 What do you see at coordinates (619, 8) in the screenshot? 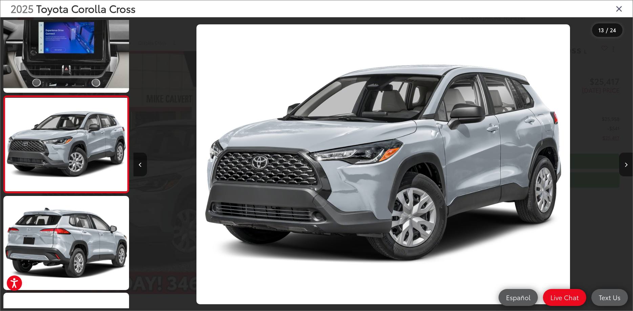
I see `i: Close gallery` at bounding box center [619, 8].